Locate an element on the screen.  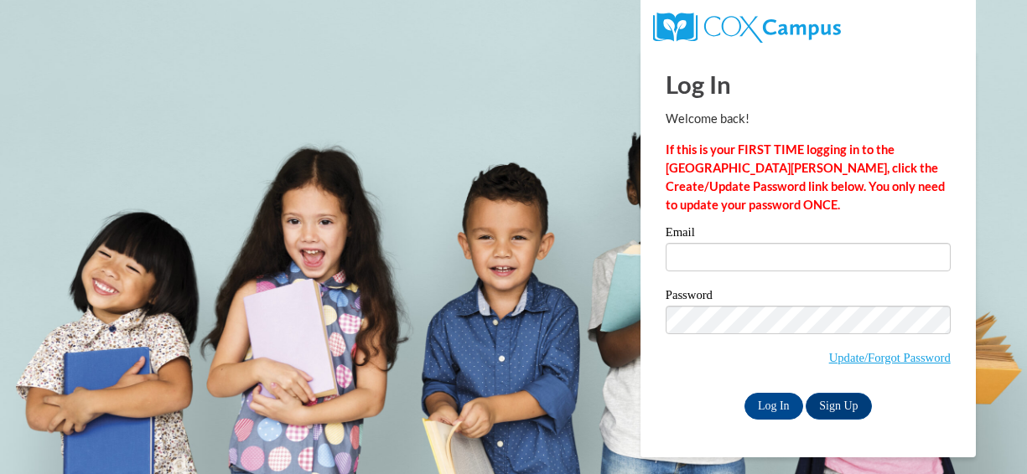
h1: Log In is located at coordinates (808, 84).